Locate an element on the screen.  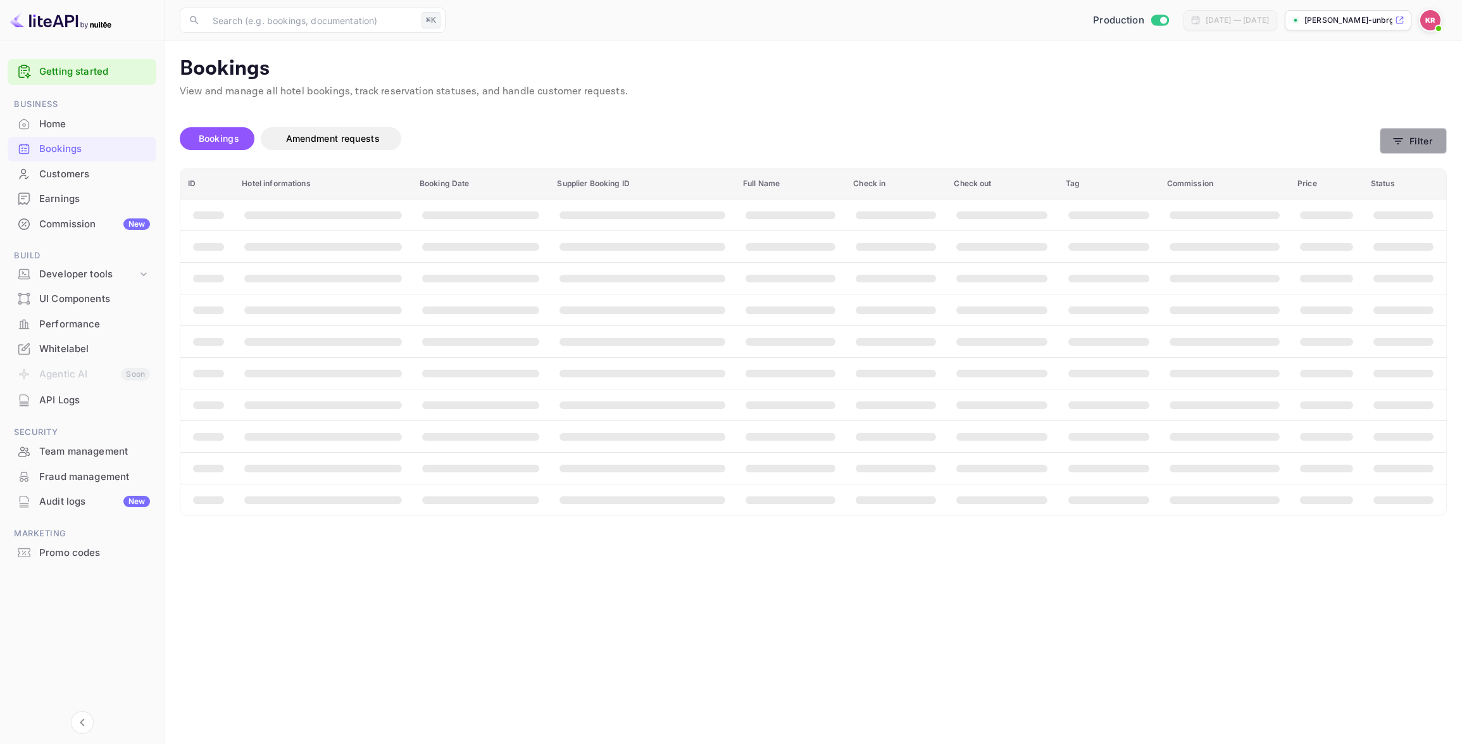
a: Bookings is located at coordinates (82, 148).